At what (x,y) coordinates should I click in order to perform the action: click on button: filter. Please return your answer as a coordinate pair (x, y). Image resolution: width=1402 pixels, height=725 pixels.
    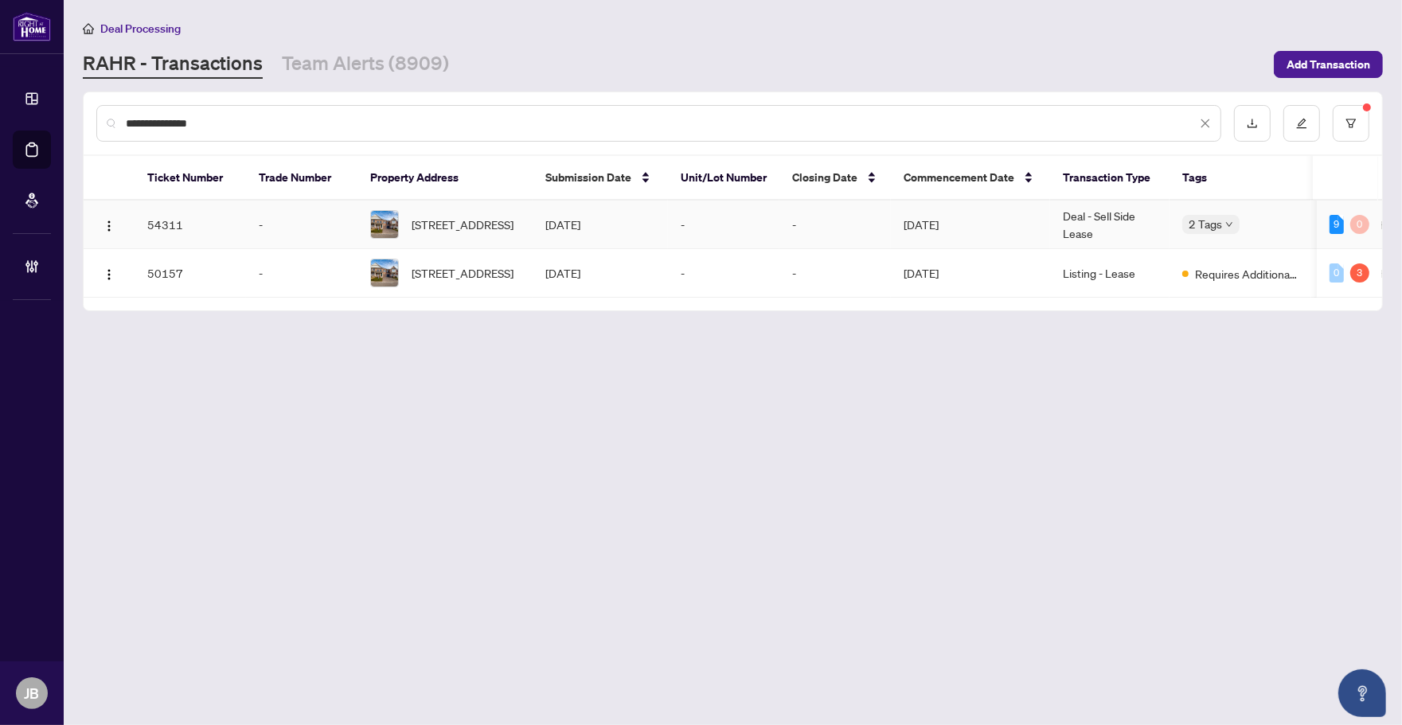
    Looking at the image, I should click on (1351, 123).